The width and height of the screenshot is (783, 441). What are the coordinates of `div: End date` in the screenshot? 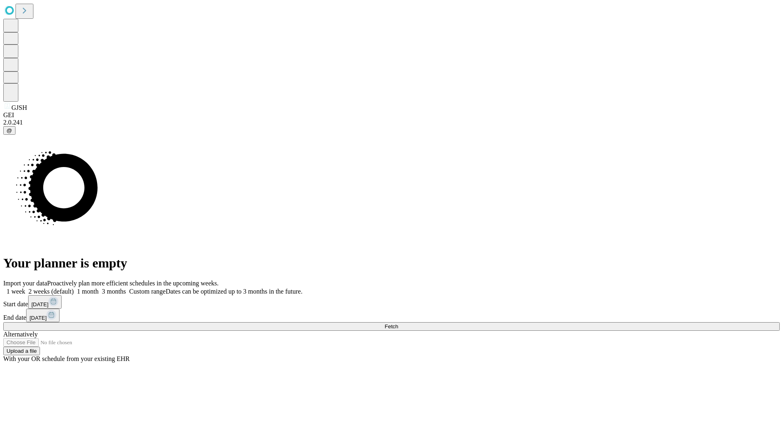 It's located at (392, 315).